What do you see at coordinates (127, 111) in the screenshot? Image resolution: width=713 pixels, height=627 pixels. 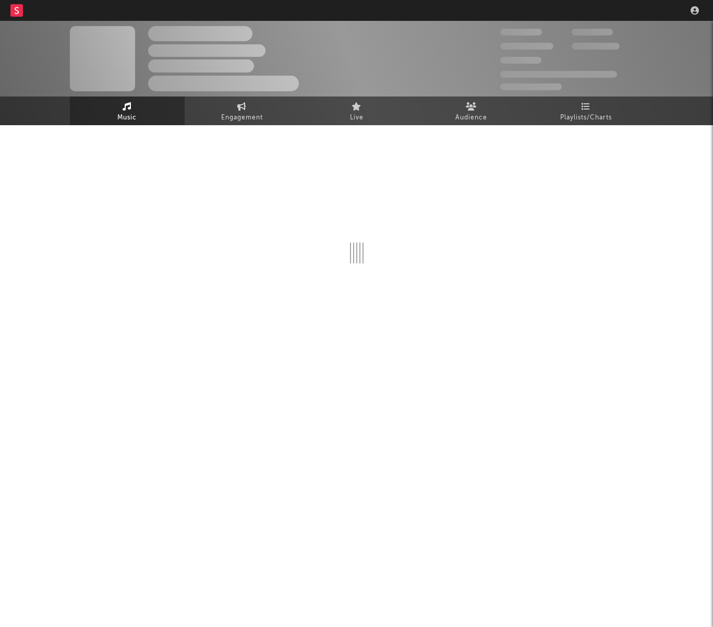 I see `a: Music` at bounding box center [127, 111].